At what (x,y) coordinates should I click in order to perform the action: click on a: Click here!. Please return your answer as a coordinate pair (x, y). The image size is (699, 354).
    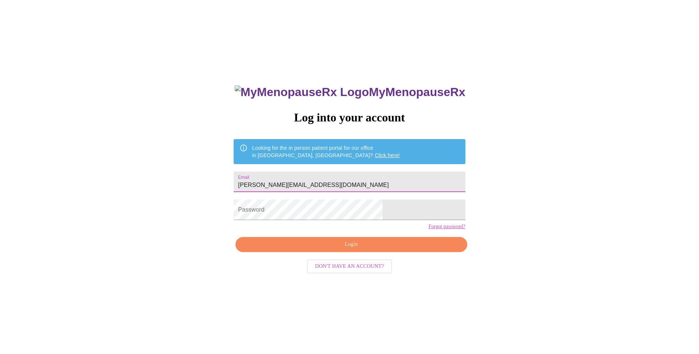
    Looking at the image, I should click on (387, 155).